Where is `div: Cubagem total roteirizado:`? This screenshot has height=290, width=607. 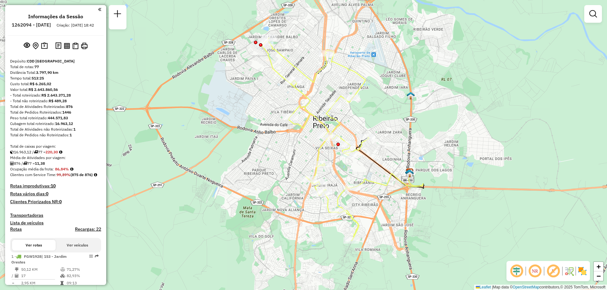 div: Cubagem total roteirizado: is located at coordinates (56, 124).